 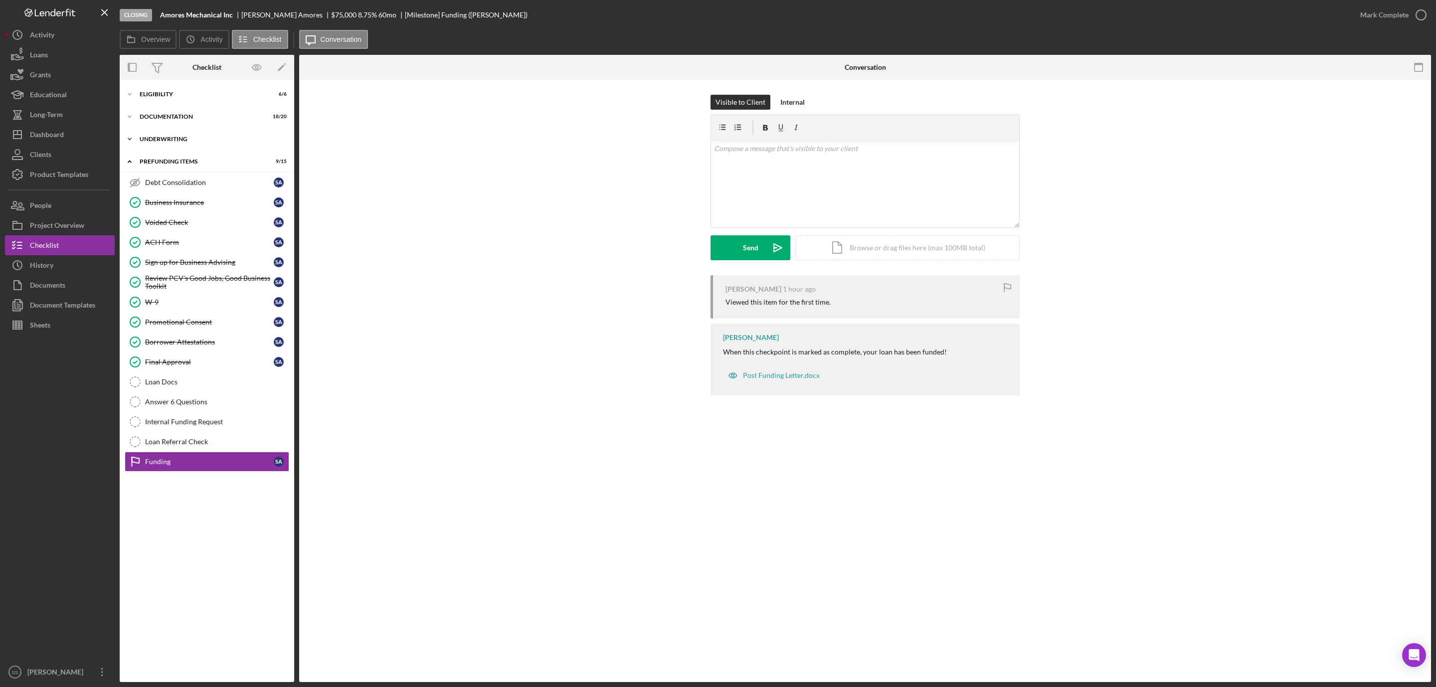 What do you see at coordinates (278, 117) in the screenshot?
I see `div: 18 / 20` at bounding box center [278, 117].